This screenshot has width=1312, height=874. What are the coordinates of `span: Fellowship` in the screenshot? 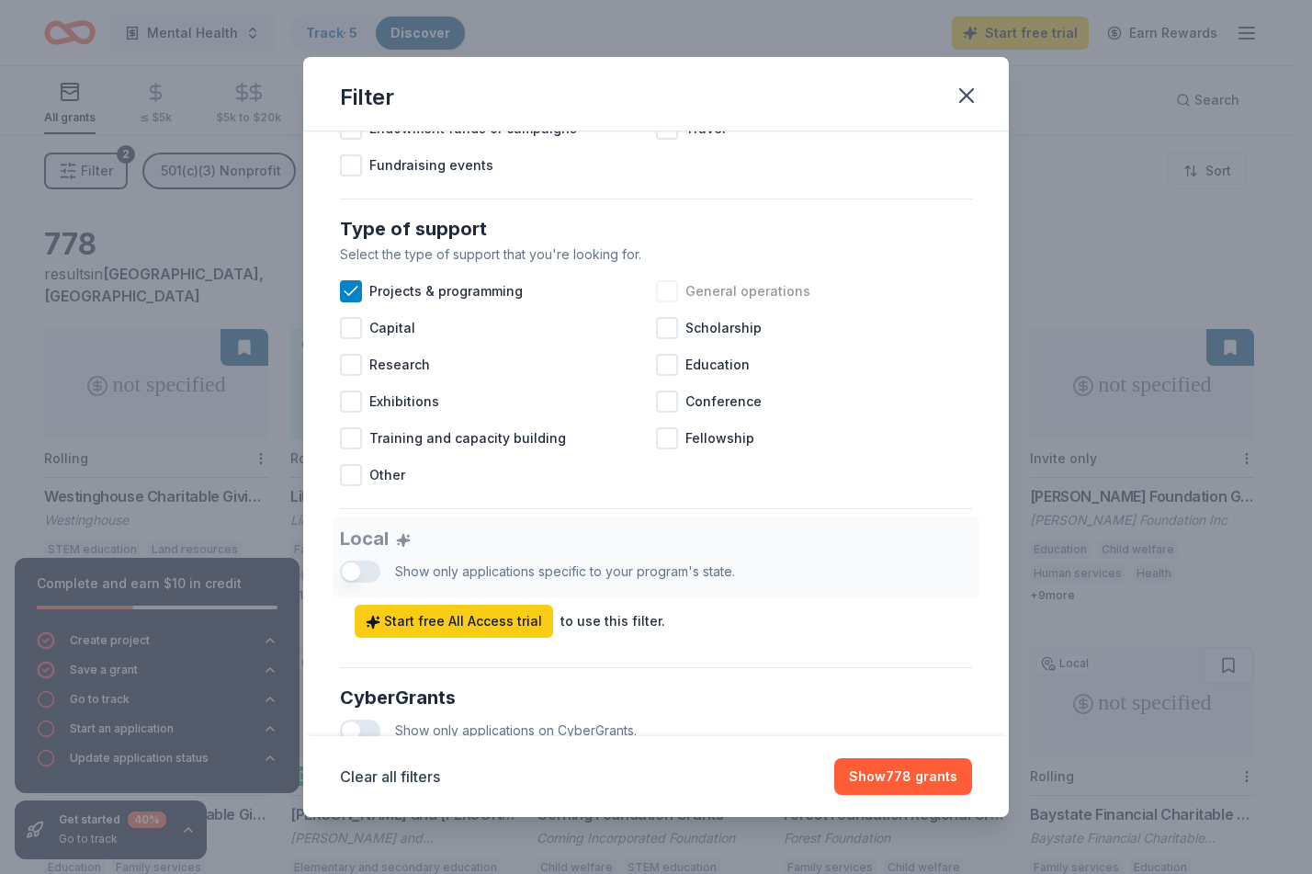 It's located at (720, 438).